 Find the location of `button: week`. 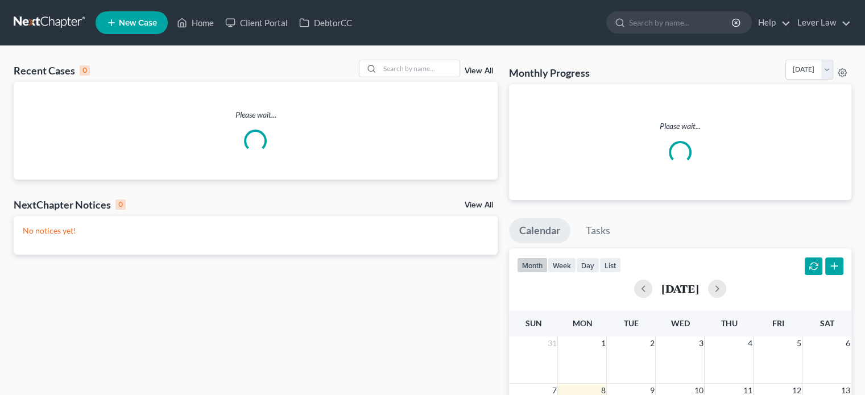

button: week is located at coordinates (562, 265).